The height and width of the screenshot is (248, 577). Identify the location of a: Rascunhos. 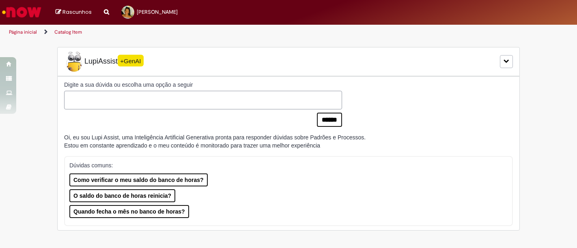
(73, 12).